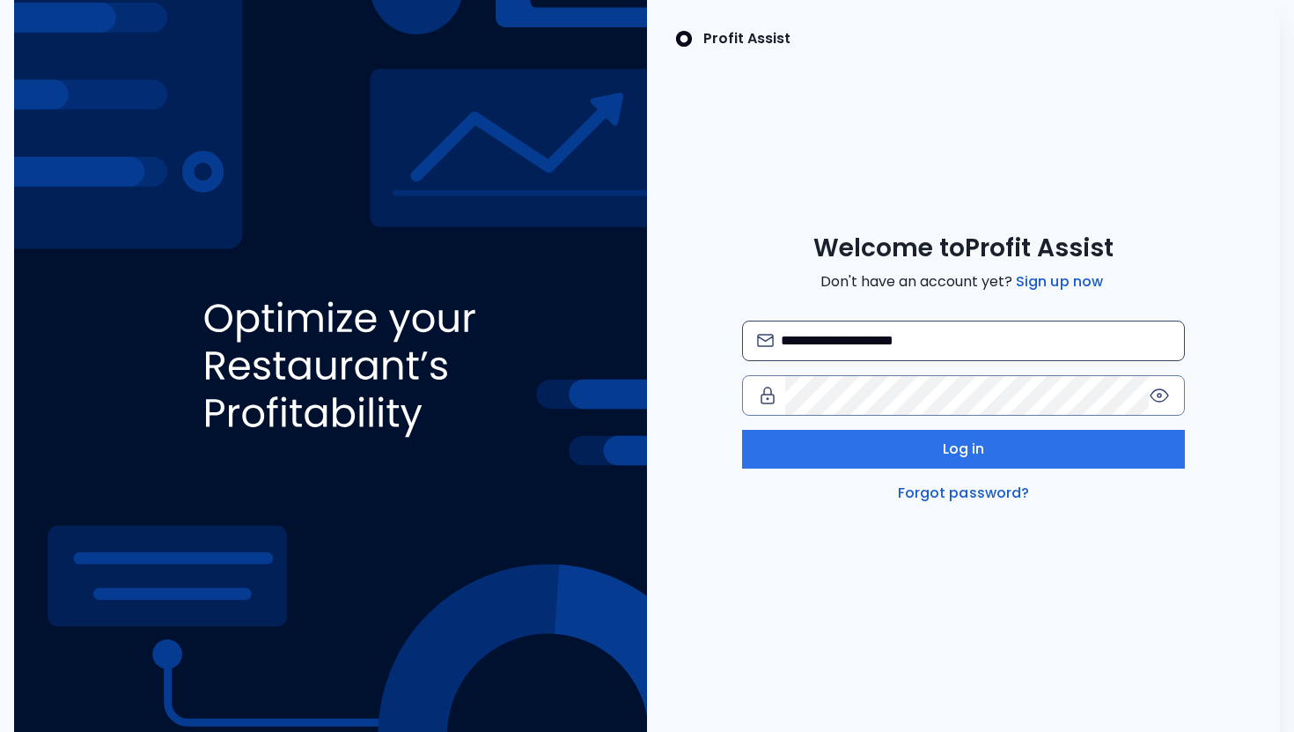 The image size is (1294, 732). I want to click on img: email, so click(765, 340).